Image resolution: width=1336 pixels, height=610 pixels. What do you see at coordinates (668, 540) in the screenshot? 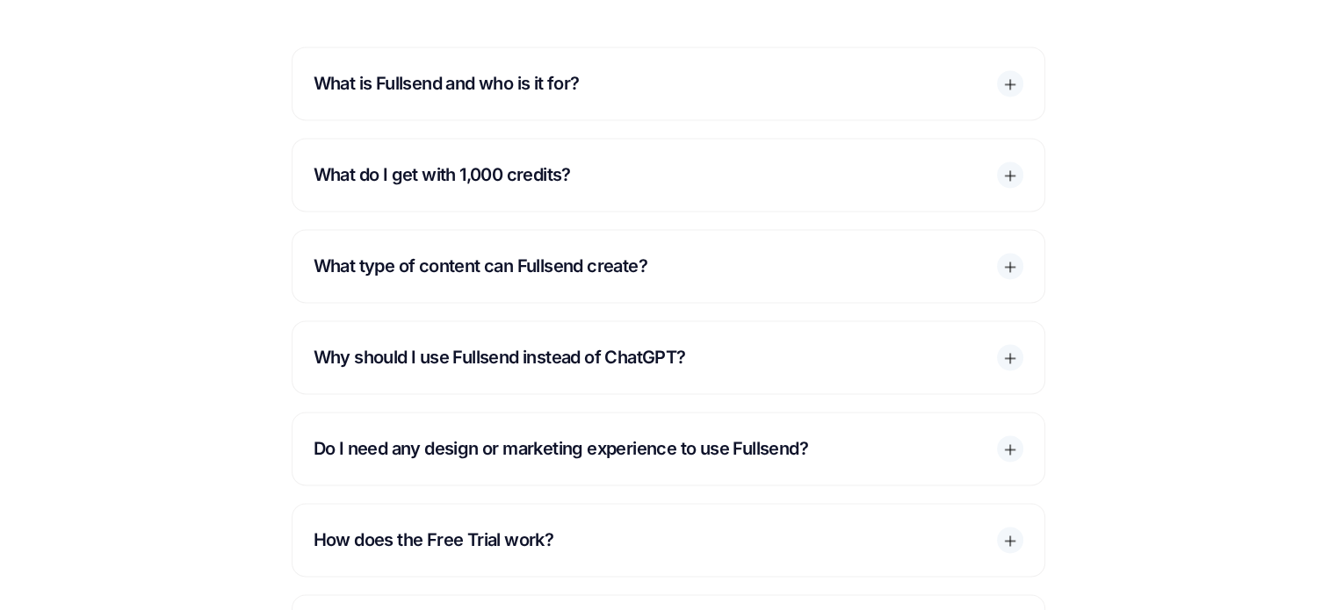
I see `div: How does the Free Trial work?` at bounding box center [668, 540].